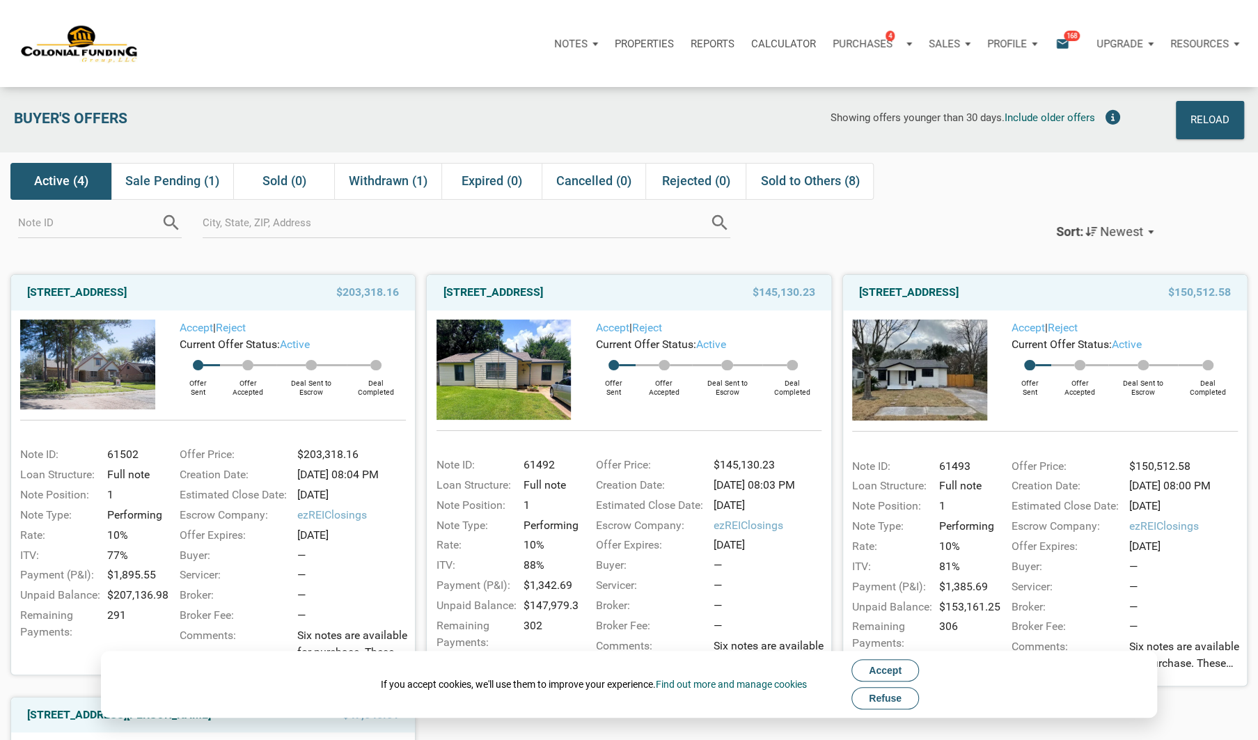  What do you see at coordinates (594, 181) in the screenshot?
I see `span: Cancelled (0)` at bounding box center [594, 181].